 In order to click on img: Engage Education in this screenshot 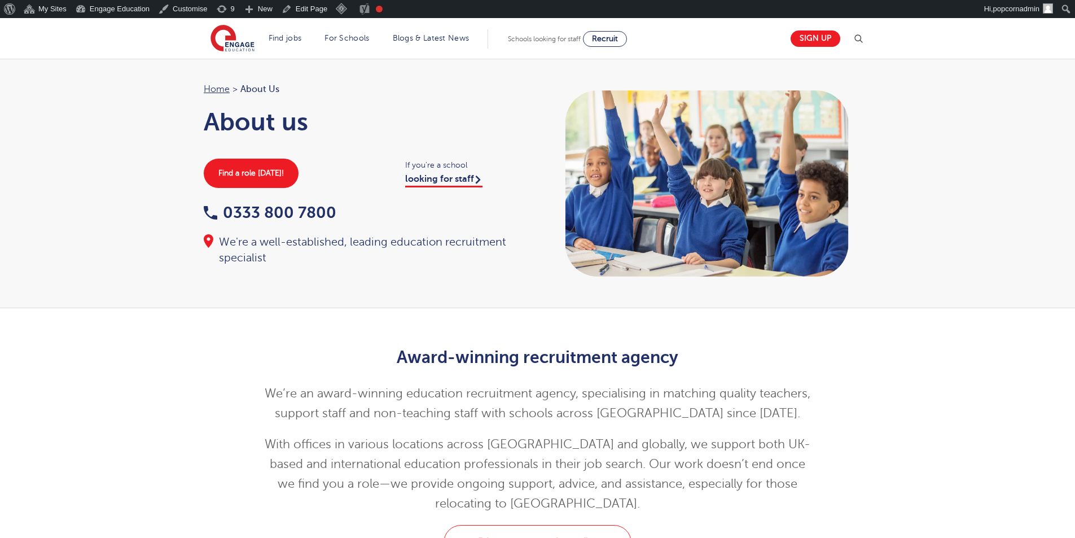, I will do `click(233, 39)`.